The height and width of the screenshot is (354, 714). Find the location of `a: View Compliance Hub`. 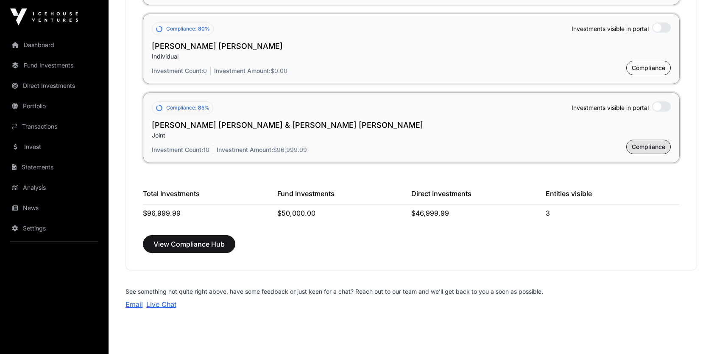

a: View Compliance Hub is located at coordinates (189, 248).